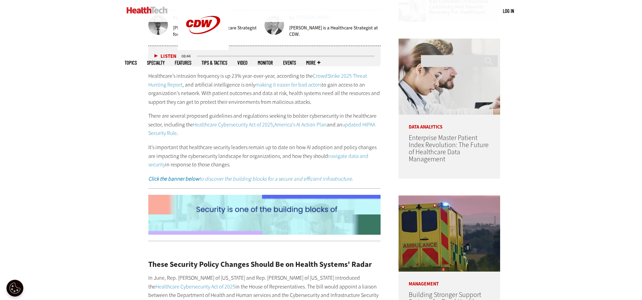 The image size is (642, 300). I want to click on div: User menu, so click(508, 11).